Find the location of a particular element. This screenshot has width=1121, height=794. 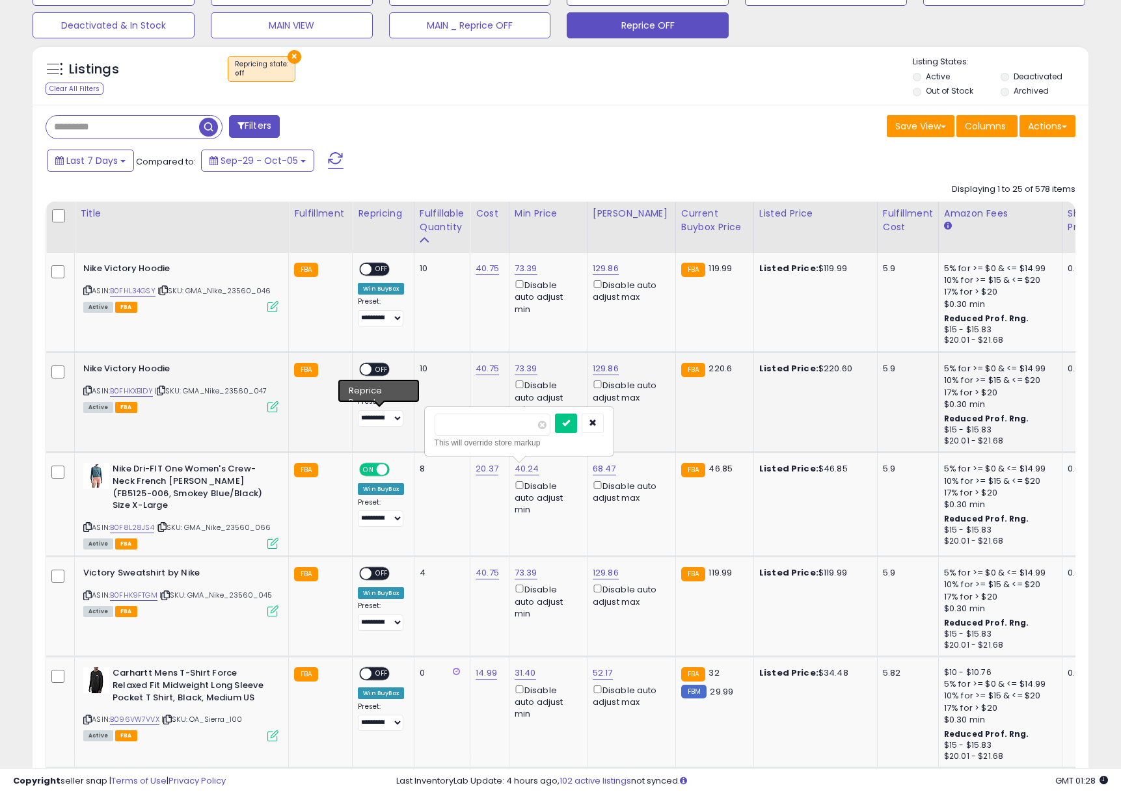

div: Fulfillable Quantity is located at coordinates (442, 221).